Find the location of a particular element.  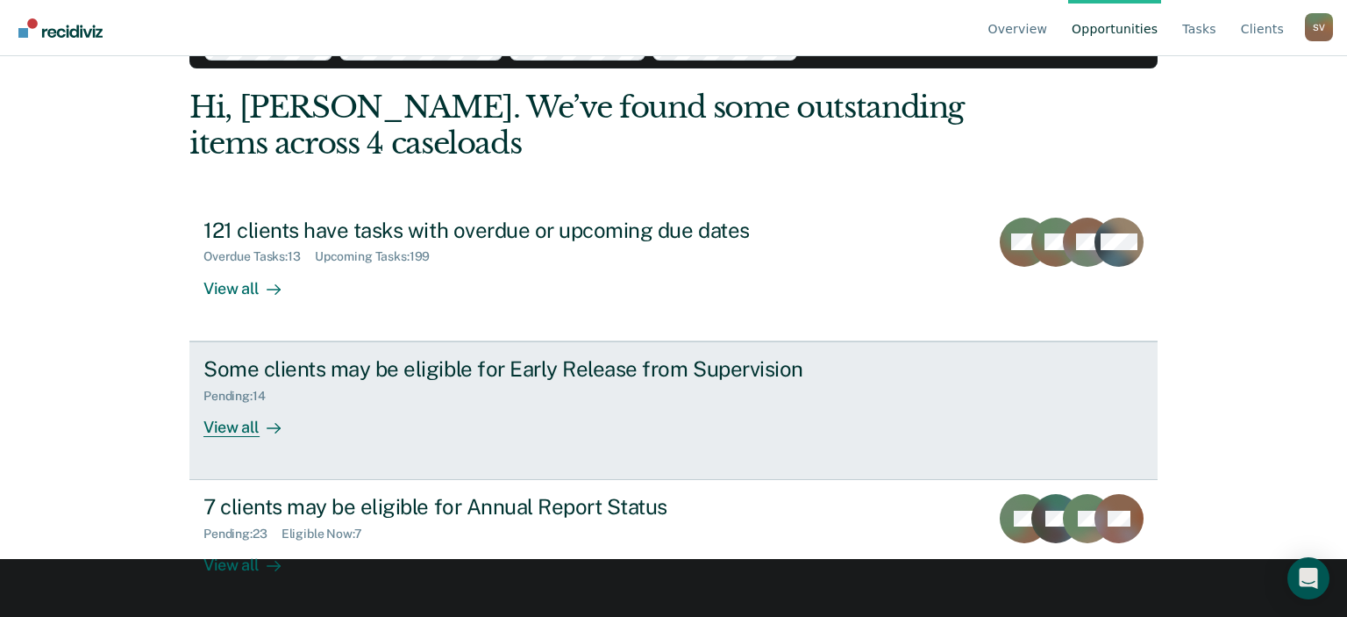

button: Profile dropdown button is located at coordinates (1319, 27).